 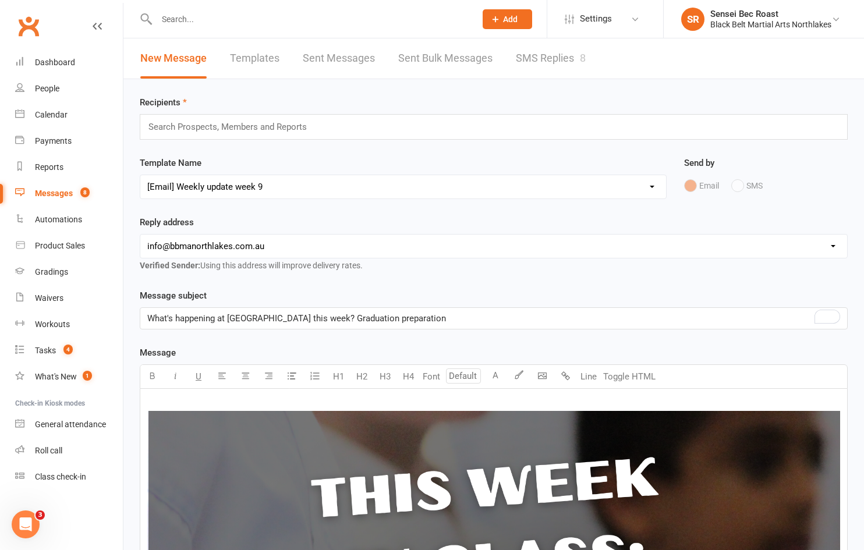 What do you see at coordinates (49, 167) in the screenshot?
I see `div: Reports` at bounding box center [49, 167].